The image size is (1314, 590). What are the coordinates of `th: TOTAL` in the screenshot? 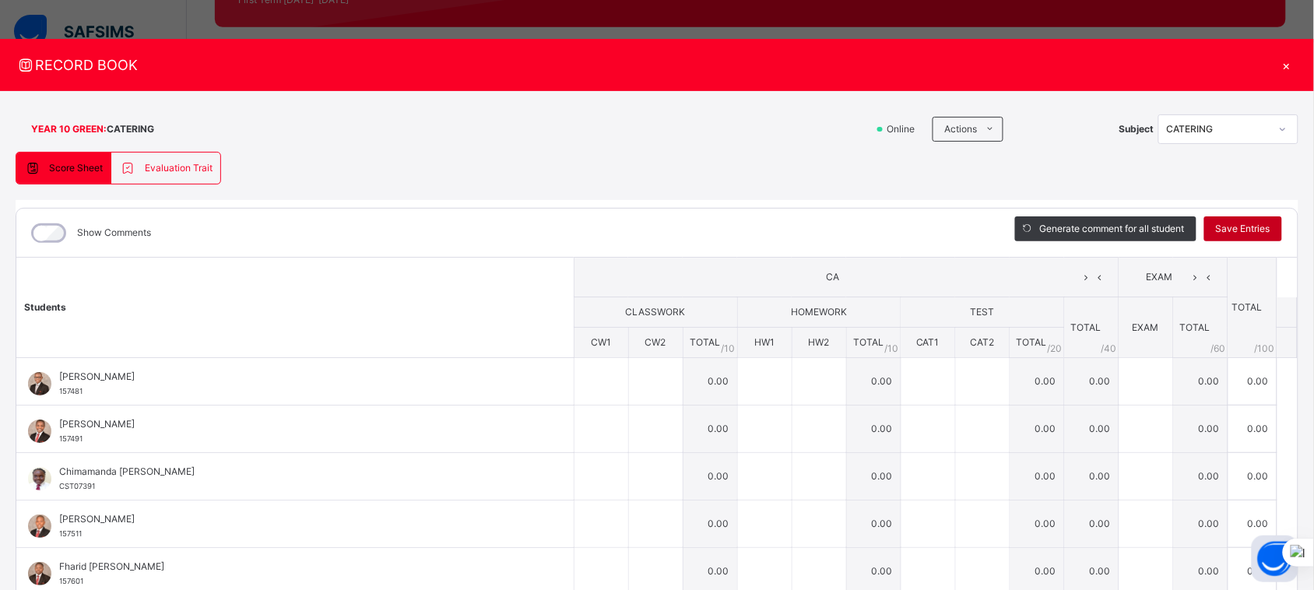 It's located at (1251, 307).